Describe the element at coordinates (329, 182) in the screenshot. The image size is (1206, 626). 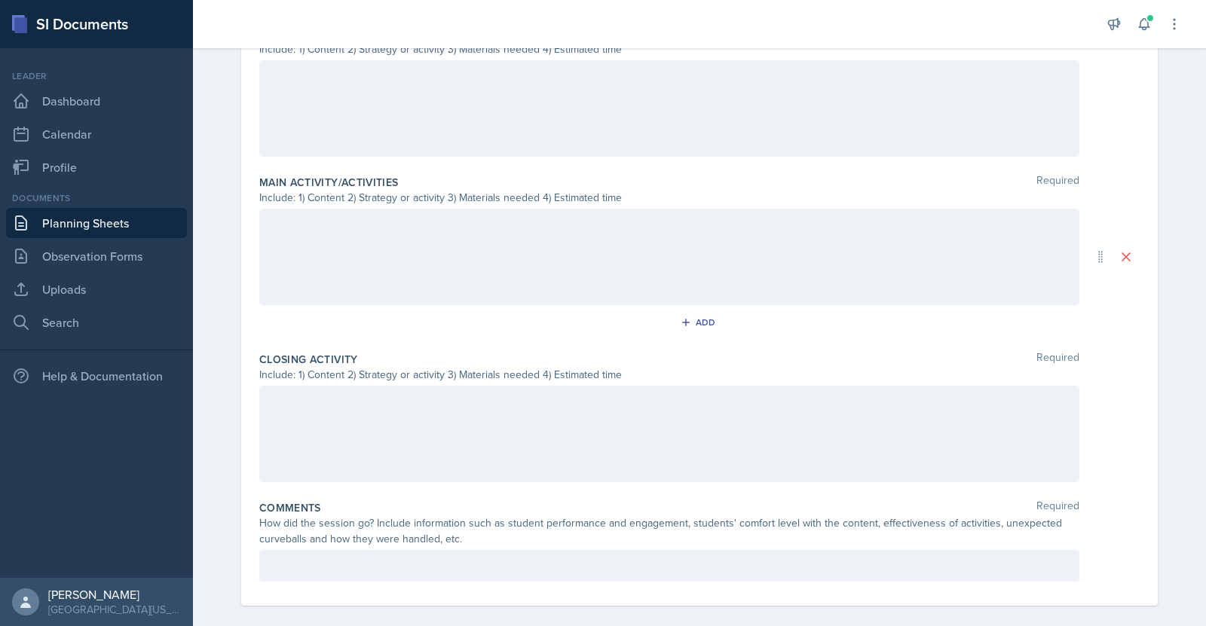
I see `label: Main Activity/Activities` at that location.